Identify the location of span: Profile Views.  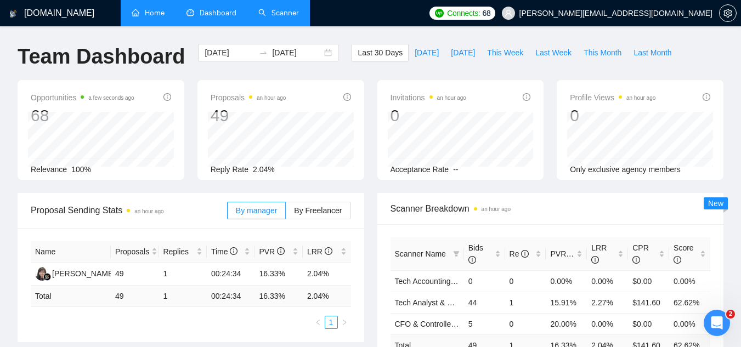
(612, 98).